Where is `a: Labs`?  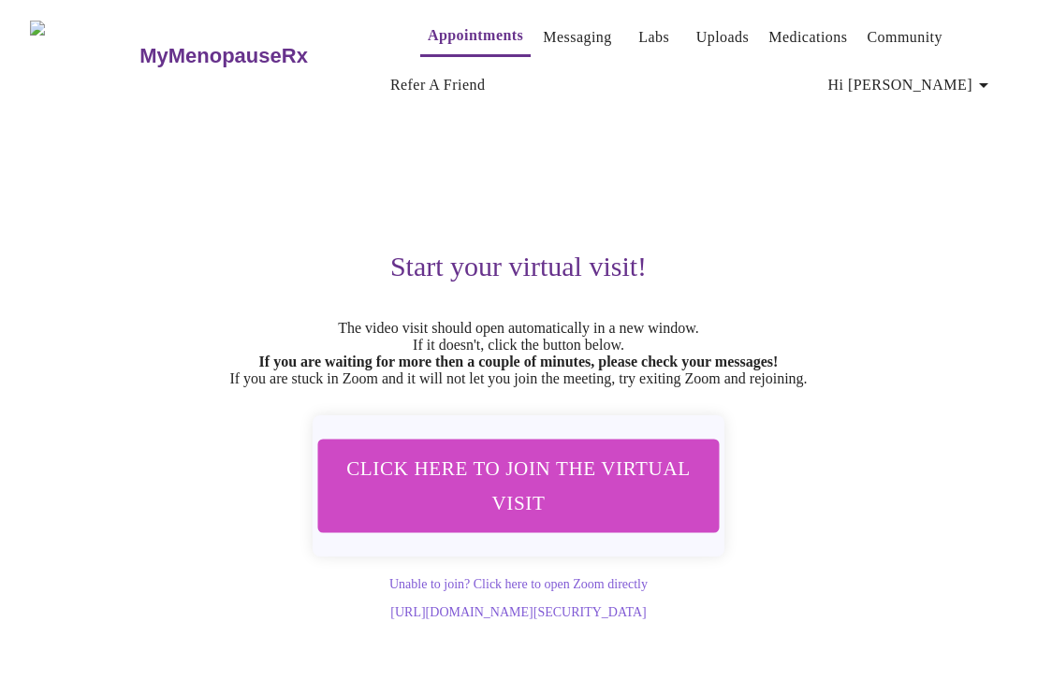
a: Labs is located at coordinates (653, 37).